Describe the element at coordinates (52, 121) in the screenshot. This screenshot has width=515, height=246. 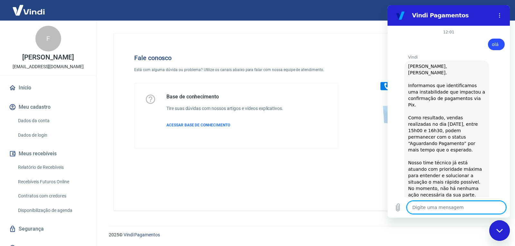
I see `a: Dados da conta` at that location.